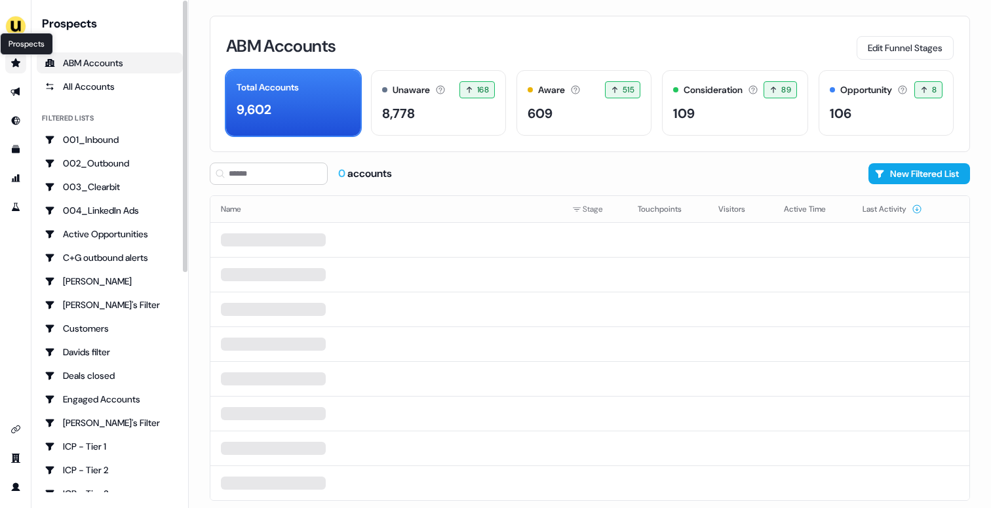 Image resolution: width=991 pixels, height=508 pixels. Describe the element at coordinates (109, 446) in the screenshot. I see `a: Go to ICP - Tier 1` at that location.